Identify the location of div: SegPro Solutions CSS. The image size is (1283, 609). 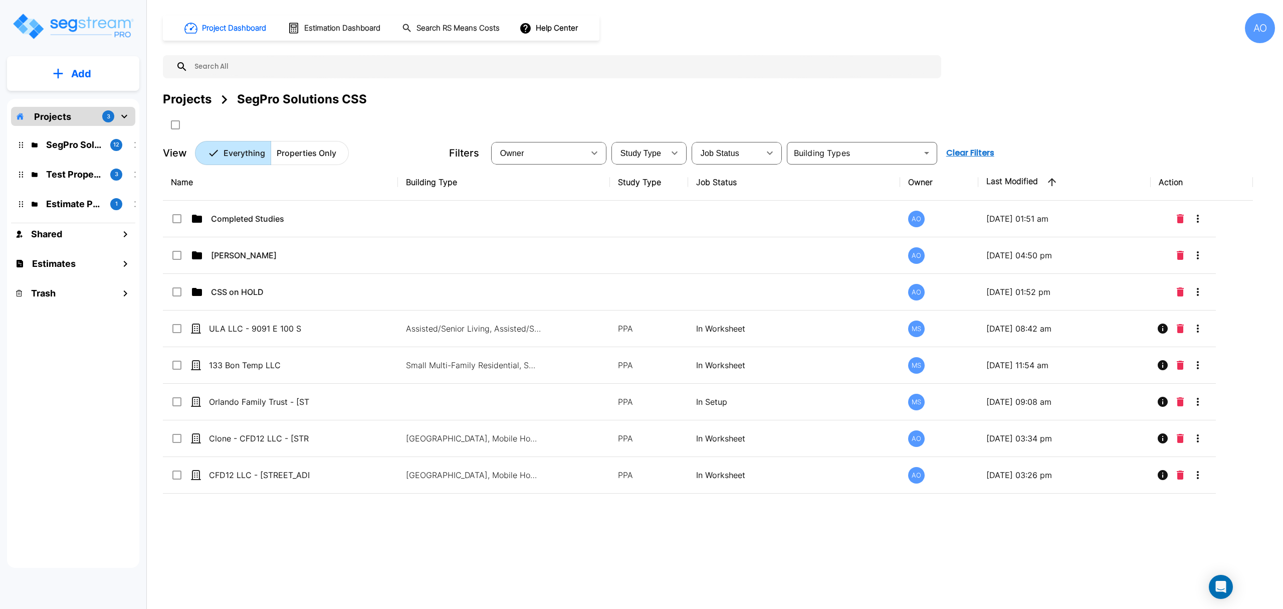
(302, 99).